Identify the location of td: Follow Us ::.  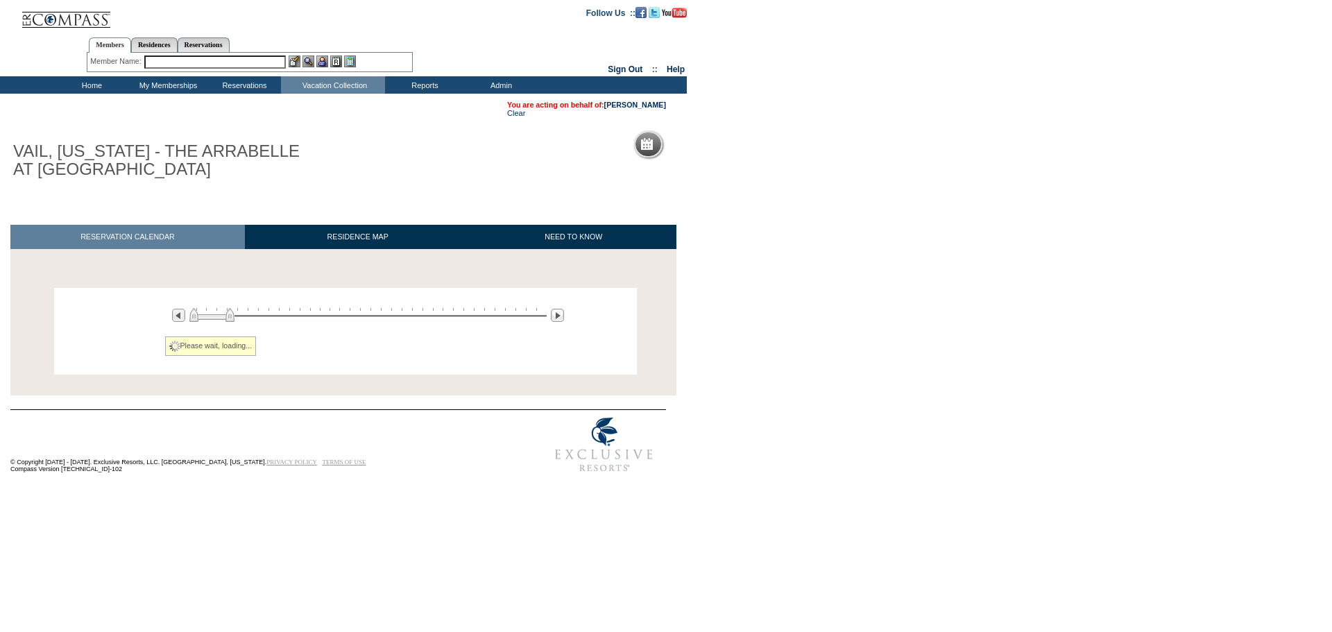
(610, 12).